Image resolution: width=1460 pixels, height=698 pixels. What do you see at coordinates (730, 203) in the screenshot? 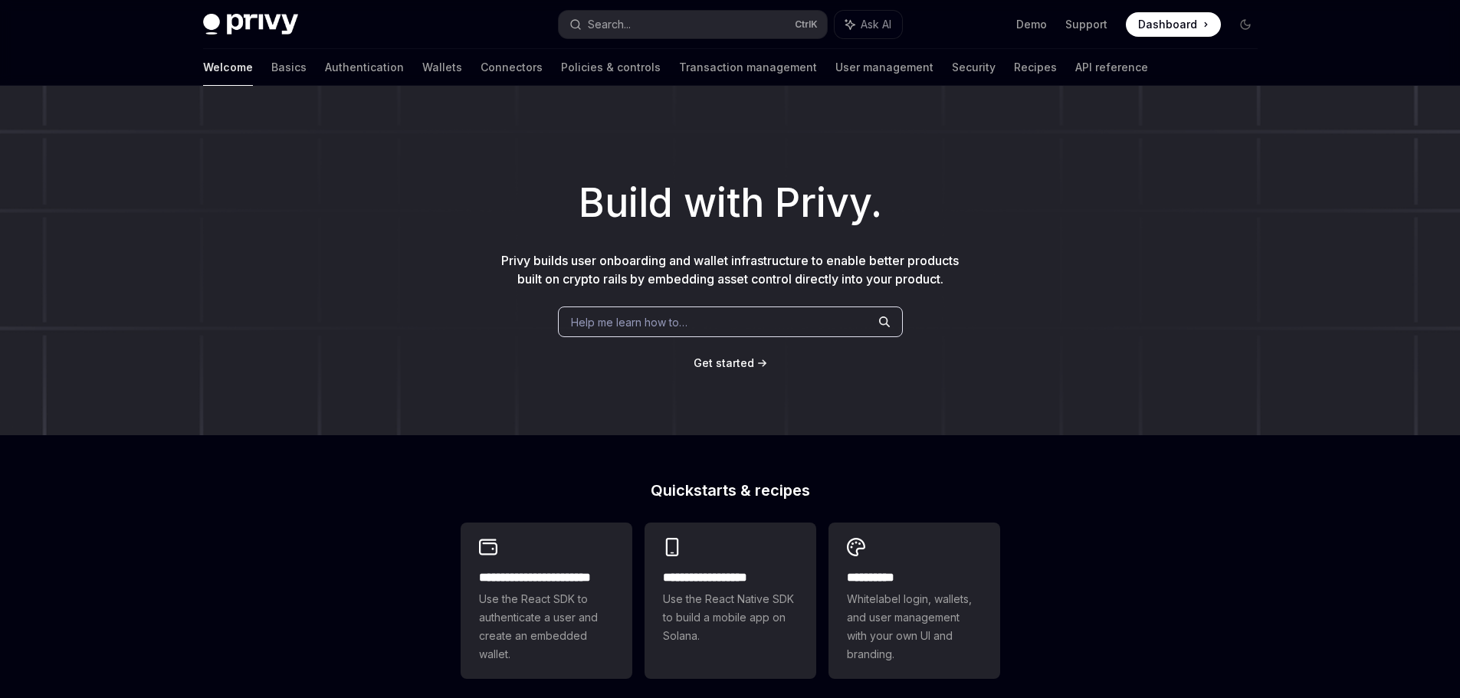
I see `h1: Build with Privy.` at bounding box center [730, 203].